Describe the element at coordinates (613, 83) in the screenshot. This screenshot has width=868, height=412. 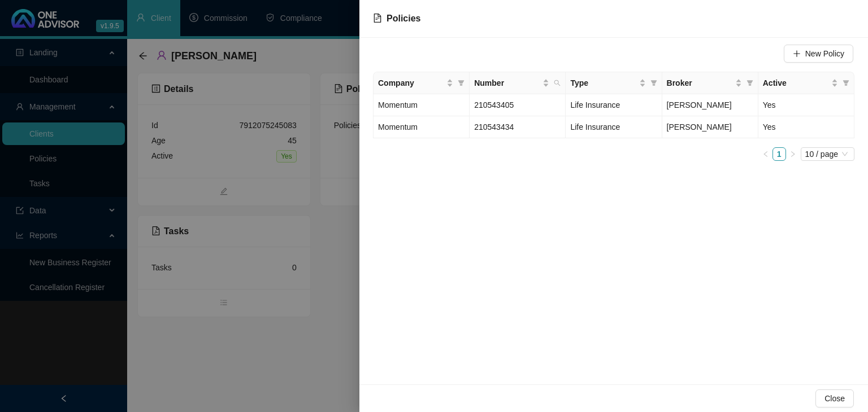
I see `th: Type` at that location.